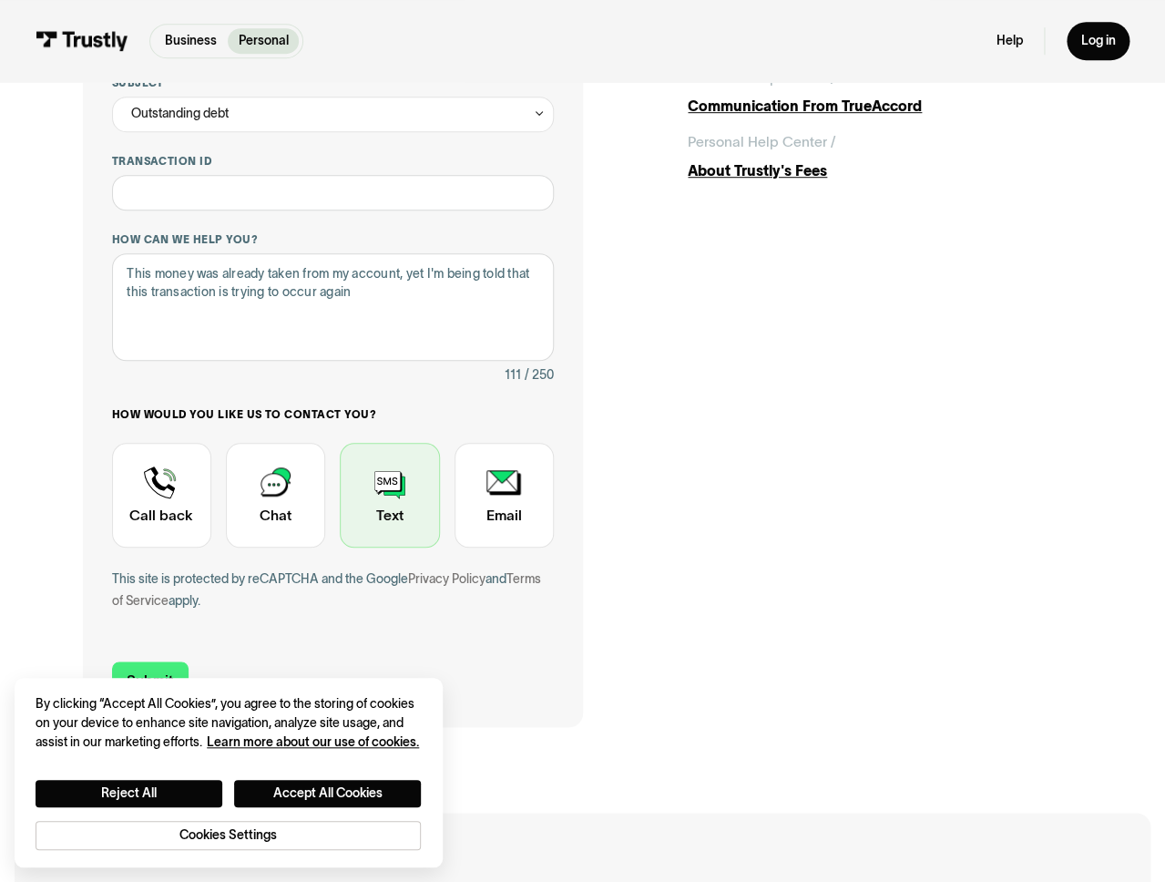 The image size is (1165, 882). Describe the element at coordinates (190, 41) in the screenshot. I see `p: Business` at that location.